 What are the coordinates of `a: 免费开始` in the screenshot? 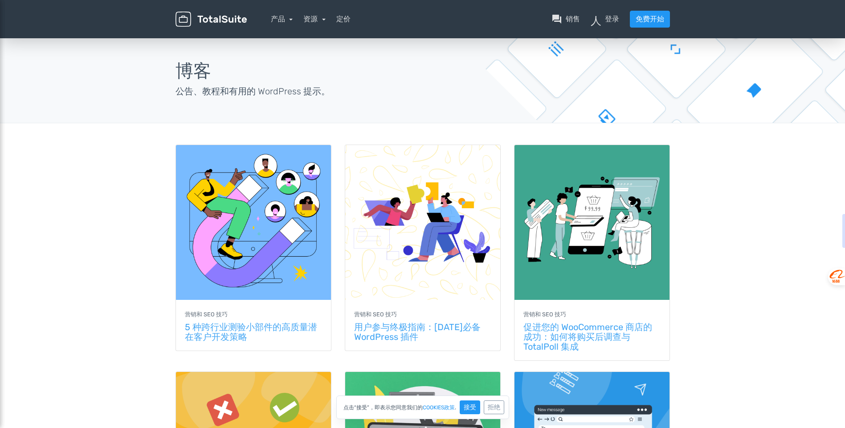 It's located at (650, 19).